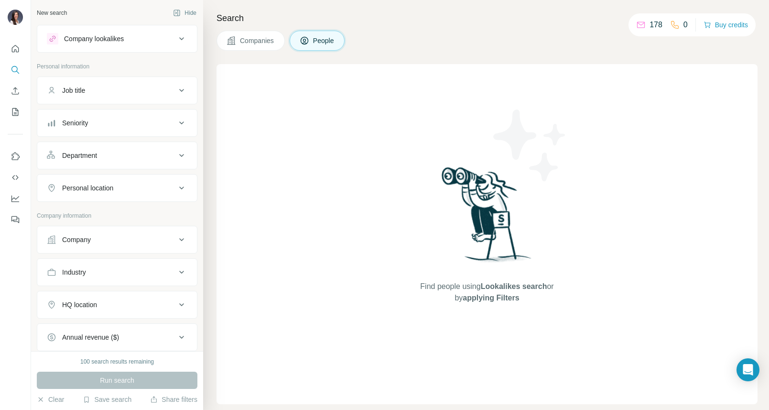 This screenshot has width=769, height=410. What do you see at coordinates (79, 155) in the screenshot?
I see `div: Department` at bounding box center [79, 155].